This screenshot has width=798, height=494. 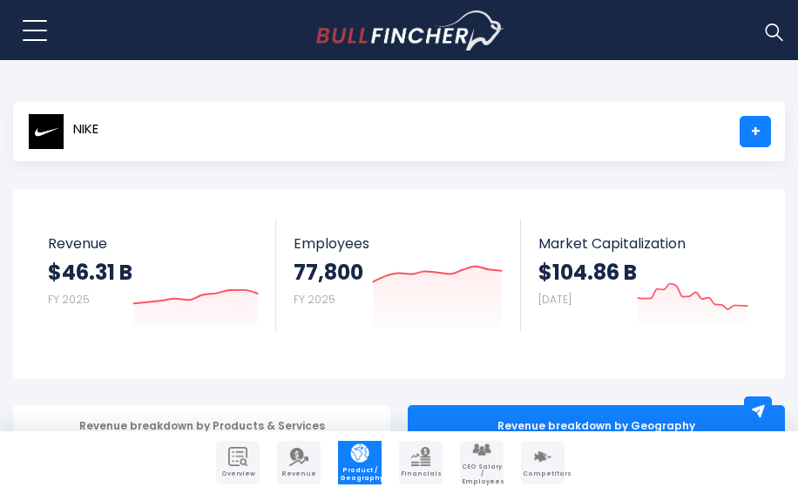 I want to click on a: Company Employees, so click(x=482, y=463).